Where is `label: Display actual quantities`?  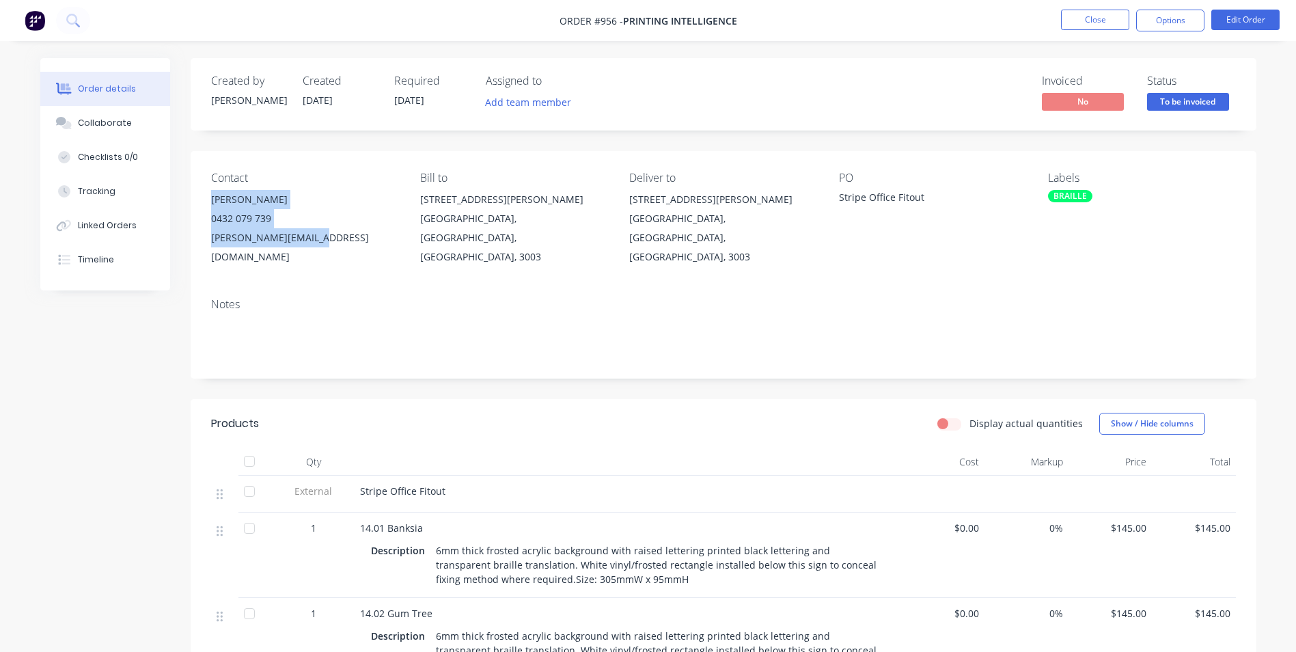
label: Display actual quantities is located at coordinates (1026, 423).